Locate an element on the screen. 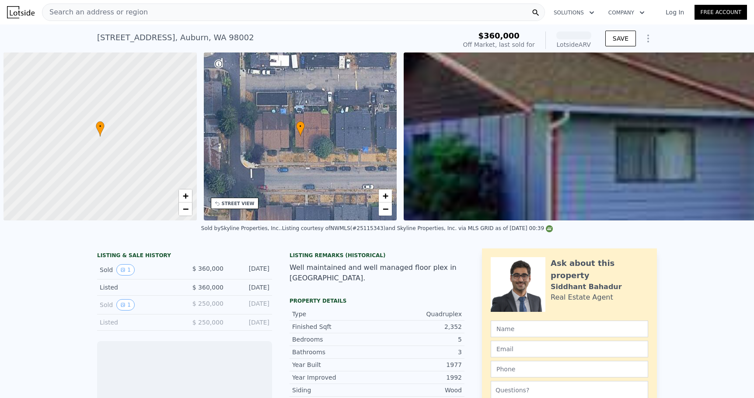  input: Email is located at coordinates (570, 349).